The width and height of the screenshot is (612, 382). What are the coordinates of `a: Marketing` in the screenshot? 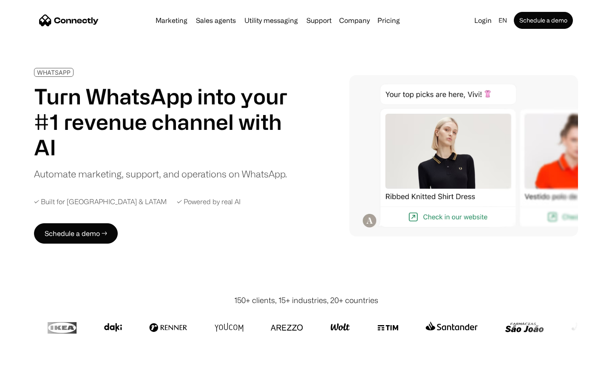 It's located at (171, 20).